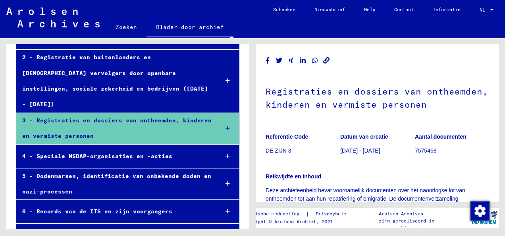 This screenshot has height=236, width=505. What do you see at coordinates (126, 27) in the screenshot?
I see `a: Zoeken` at bounding box center [126, 27].